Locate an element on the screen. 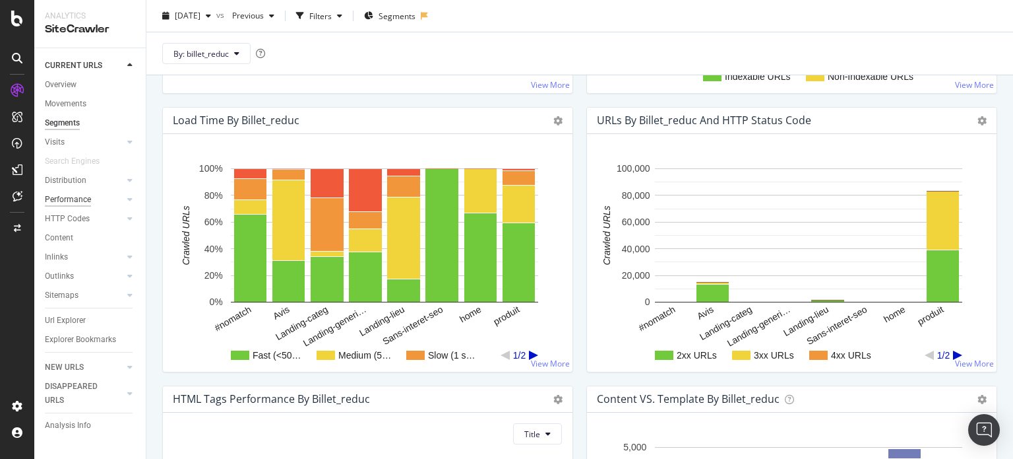 This screenshot has height=459, width=1013. div: Segments is located at coordinates (62, 123).